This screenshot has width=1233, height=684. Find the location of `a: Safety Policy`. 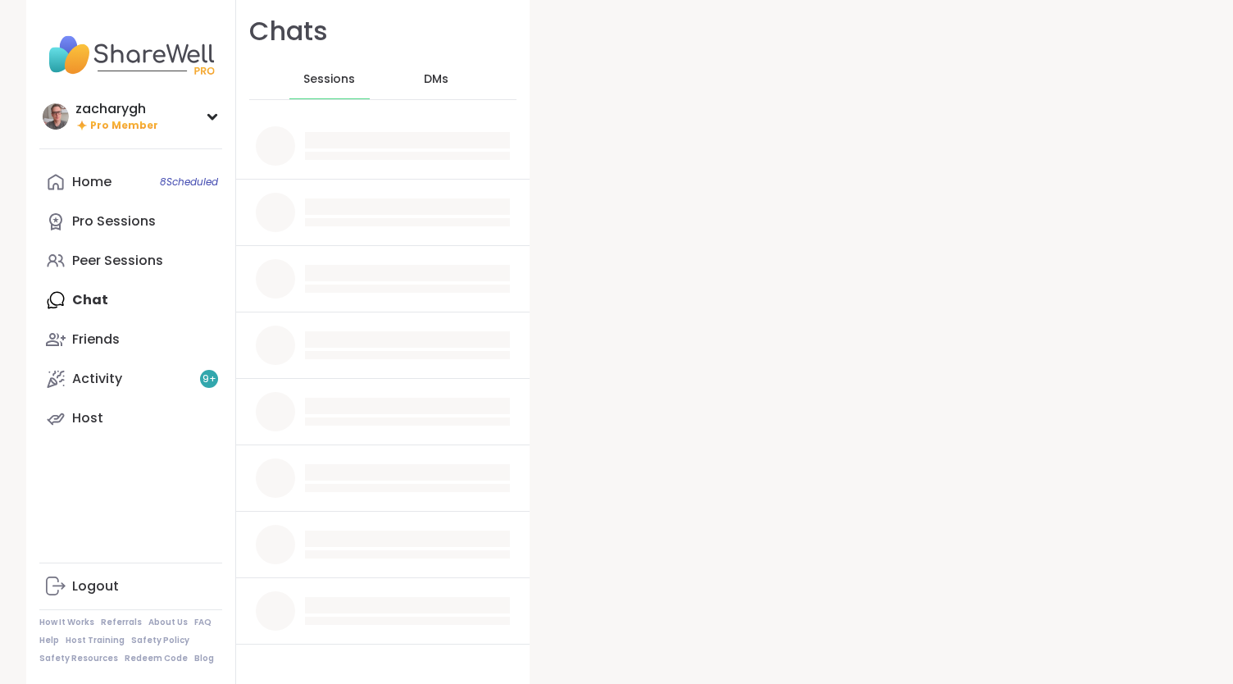

a: Safety Policy is located at coordinates (160, 640).